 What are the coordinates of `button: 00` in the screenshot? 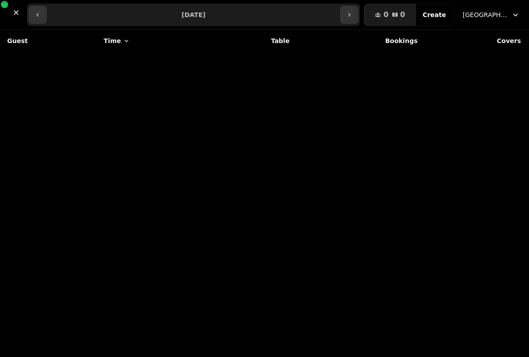 It's located at (389, 15).